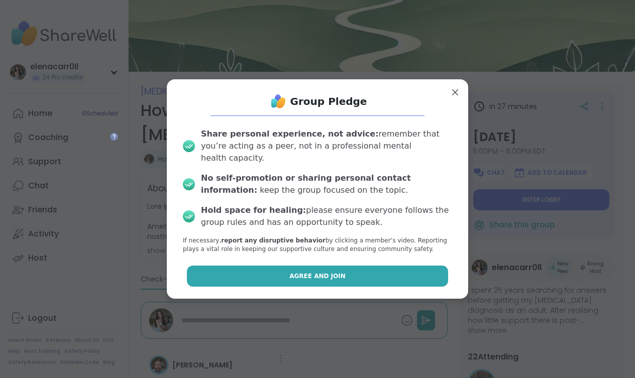  Describe the element at coordinates (326, 146) in the screenshot. I see `div: remember that you’re acting as a peer, not in a professional mental health capacity.` at that location.